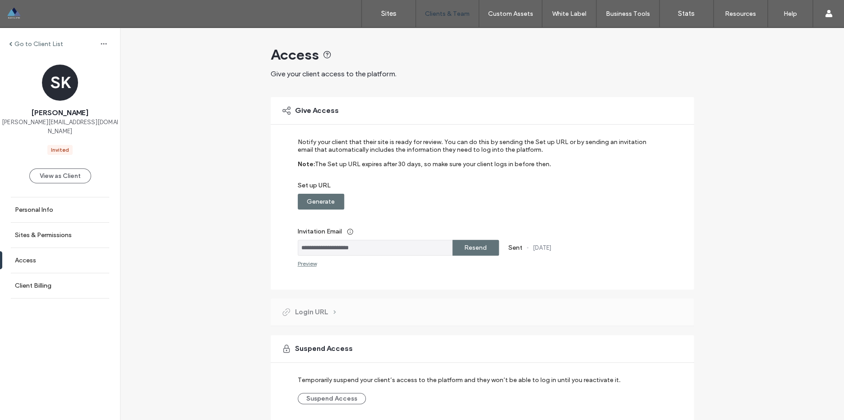 The height and width of the screenshot is (420, 844). Describe the element at coordinates (33, 285) in the screenshot. I see `label: Client Billing` at that location.